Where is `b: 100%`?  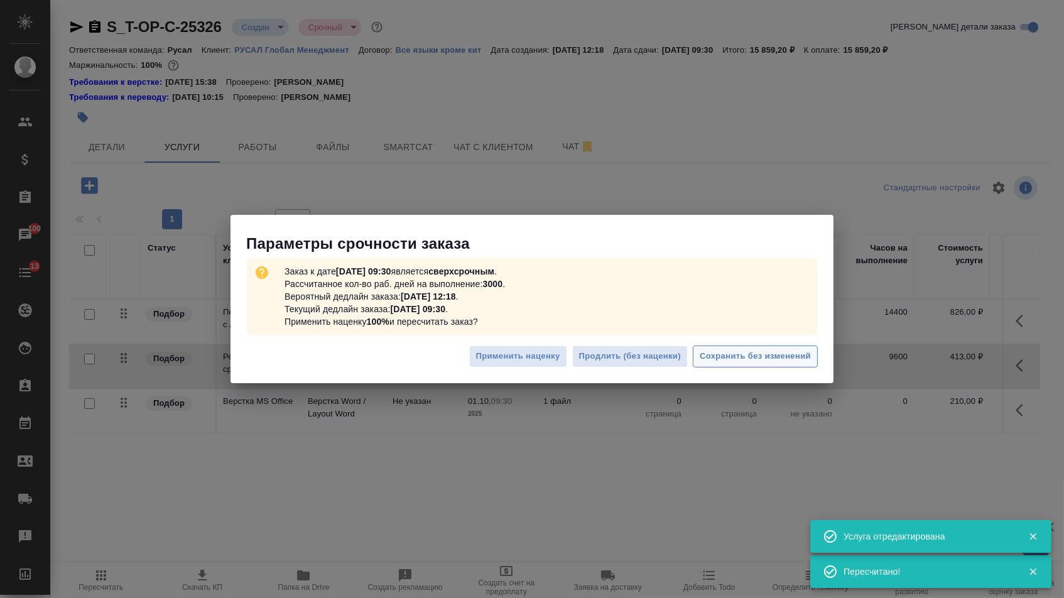 b: 100% is located at coordinates (378, 322).